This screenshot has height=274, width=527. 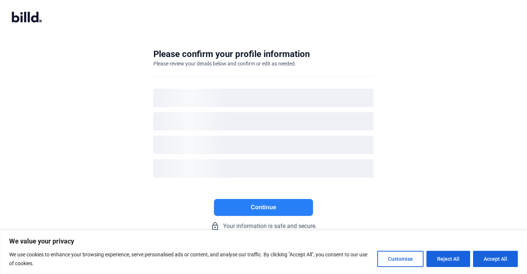 I want to click on button: Continue, so click(x=264, y=207).